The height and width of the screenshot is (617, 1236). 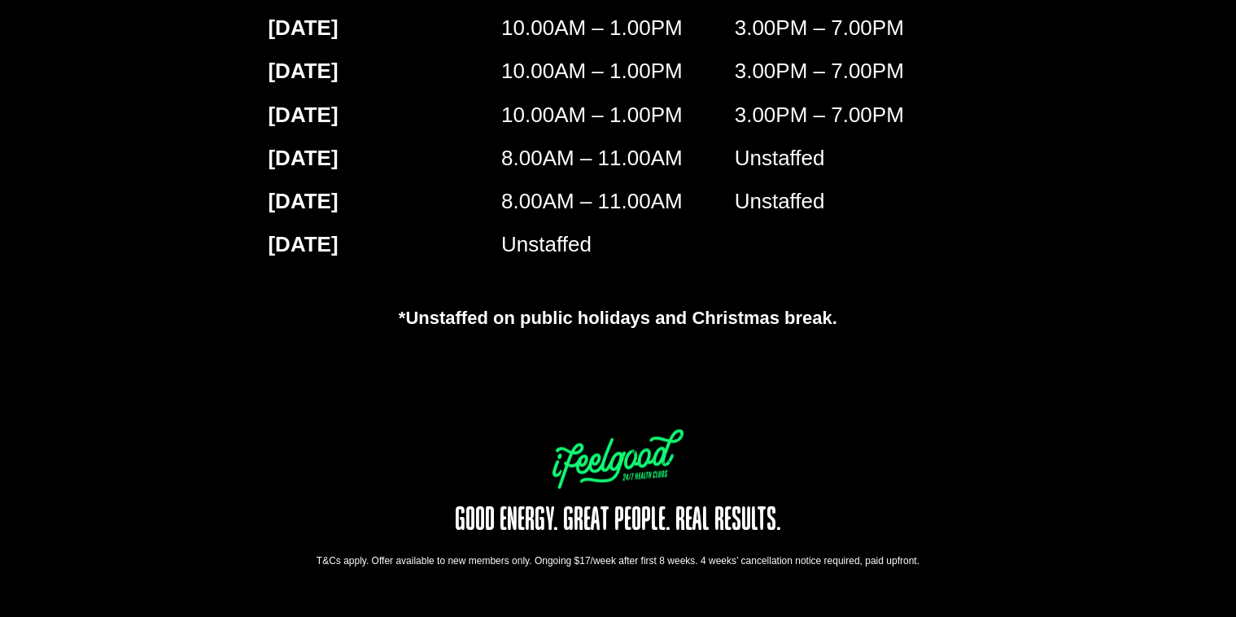 I want to click on div: Unstaffed, so click(x=851, y=163).